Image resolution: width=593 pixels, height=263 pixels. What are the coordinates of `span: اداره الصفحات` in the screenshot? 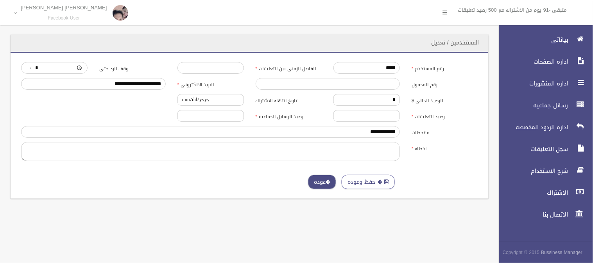 It's located at (531, 62).